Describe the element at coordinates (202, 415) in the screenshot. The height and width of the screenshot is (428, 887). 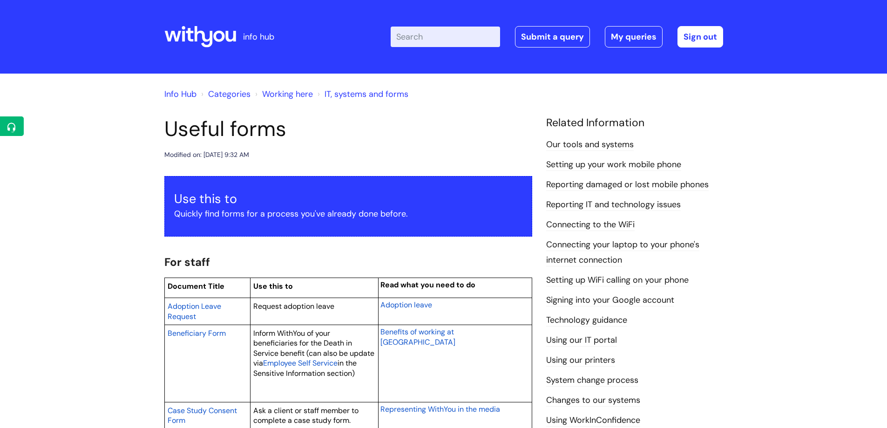
I see `a: Case Study Consent Form` at that location.